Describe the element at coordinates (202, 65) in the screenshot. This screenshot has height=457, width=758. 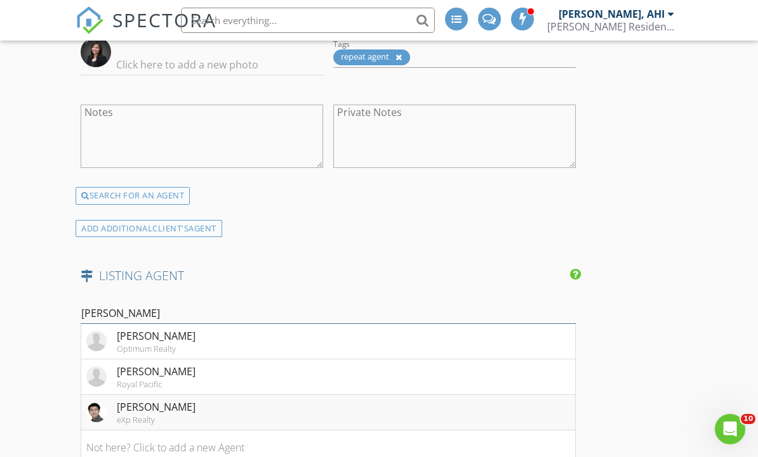
I see `input: Click here to add a new photo` at that location.